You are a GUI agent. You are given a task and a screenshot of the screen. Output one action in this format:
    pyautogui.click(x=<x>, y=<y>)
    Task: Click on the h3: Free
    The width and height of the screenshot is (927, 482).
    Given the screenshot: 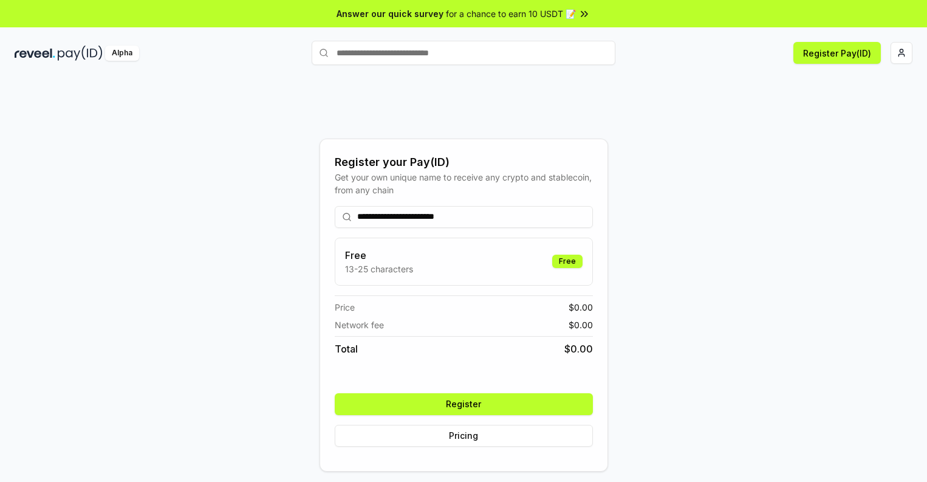 What is the action you would take?
    pyautogui.click(x=379, y=255)
    